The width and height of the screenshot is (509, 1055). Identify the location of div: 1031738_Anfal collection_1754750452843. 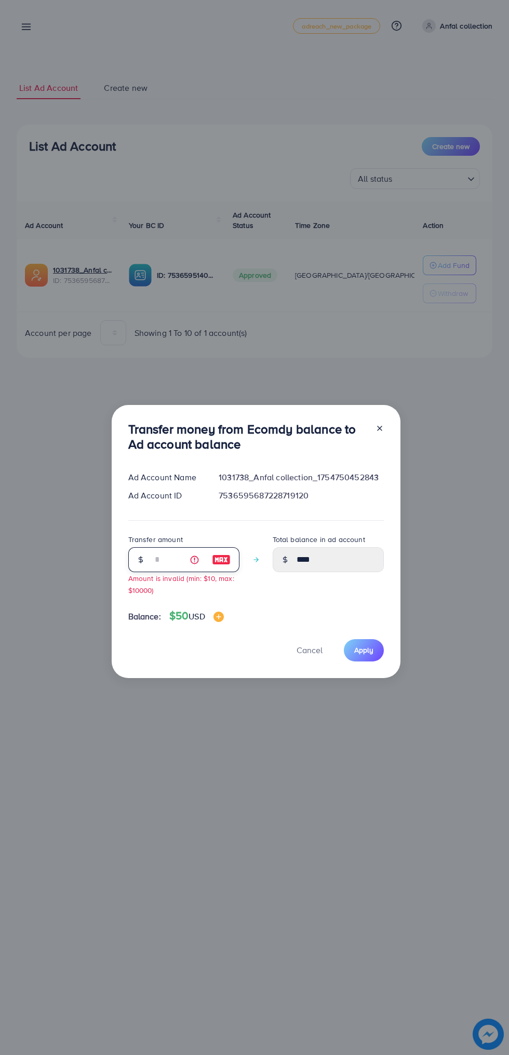
(301, 477).